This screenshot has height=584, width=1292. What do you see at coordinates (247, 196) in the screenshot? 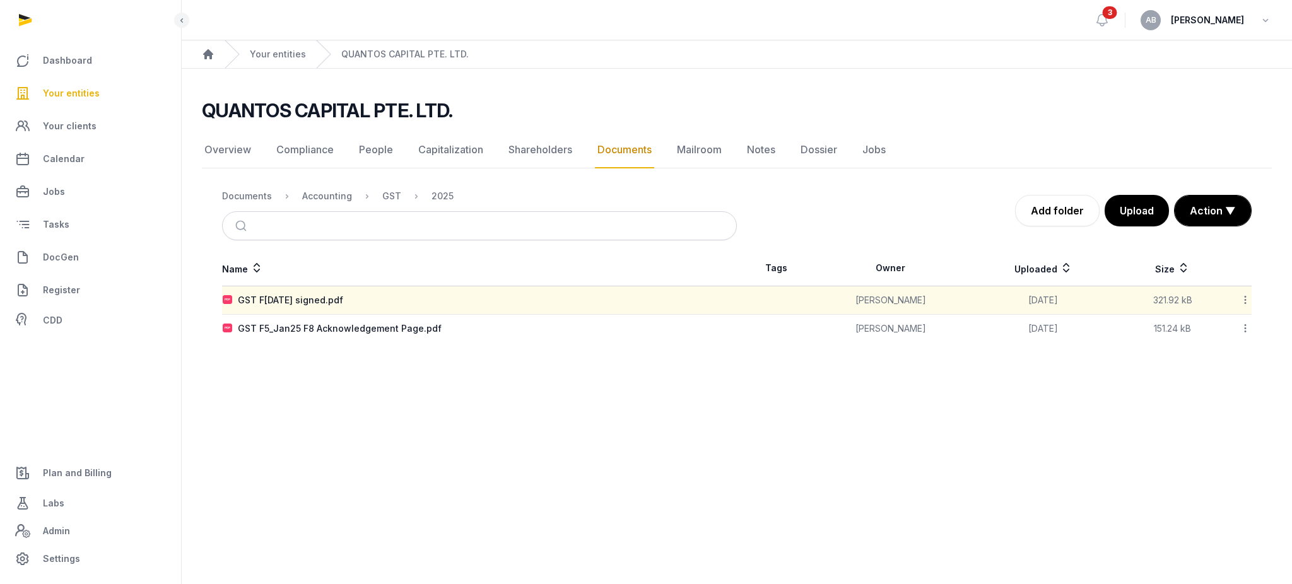
I see `div: Documents` at bounding box center [247, 196].